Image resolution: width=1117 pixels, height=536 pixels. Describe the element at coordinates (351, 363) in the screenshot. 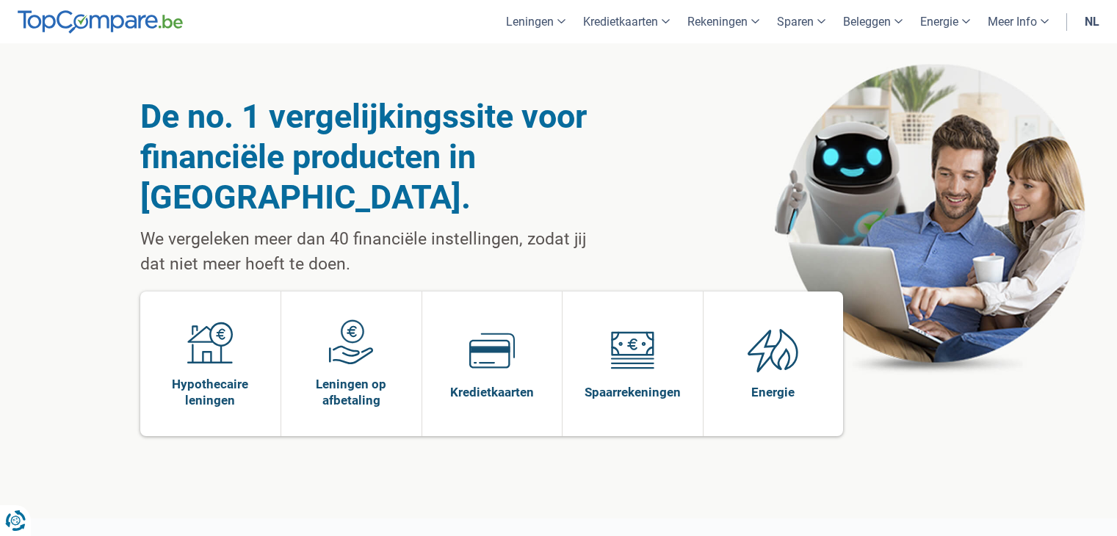

I see `a: Leningen op afbetaling Leningen op afbetaling` at that location.